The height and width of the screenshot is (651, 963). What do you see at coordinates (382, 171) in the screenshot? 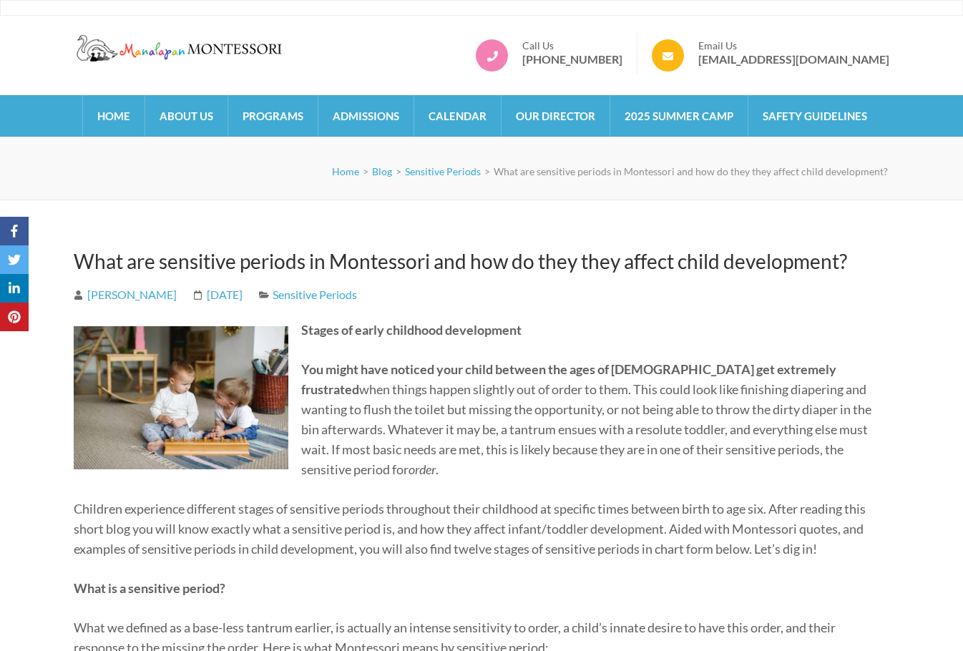
I see `span: Blog` at bounding box center [382, 171].